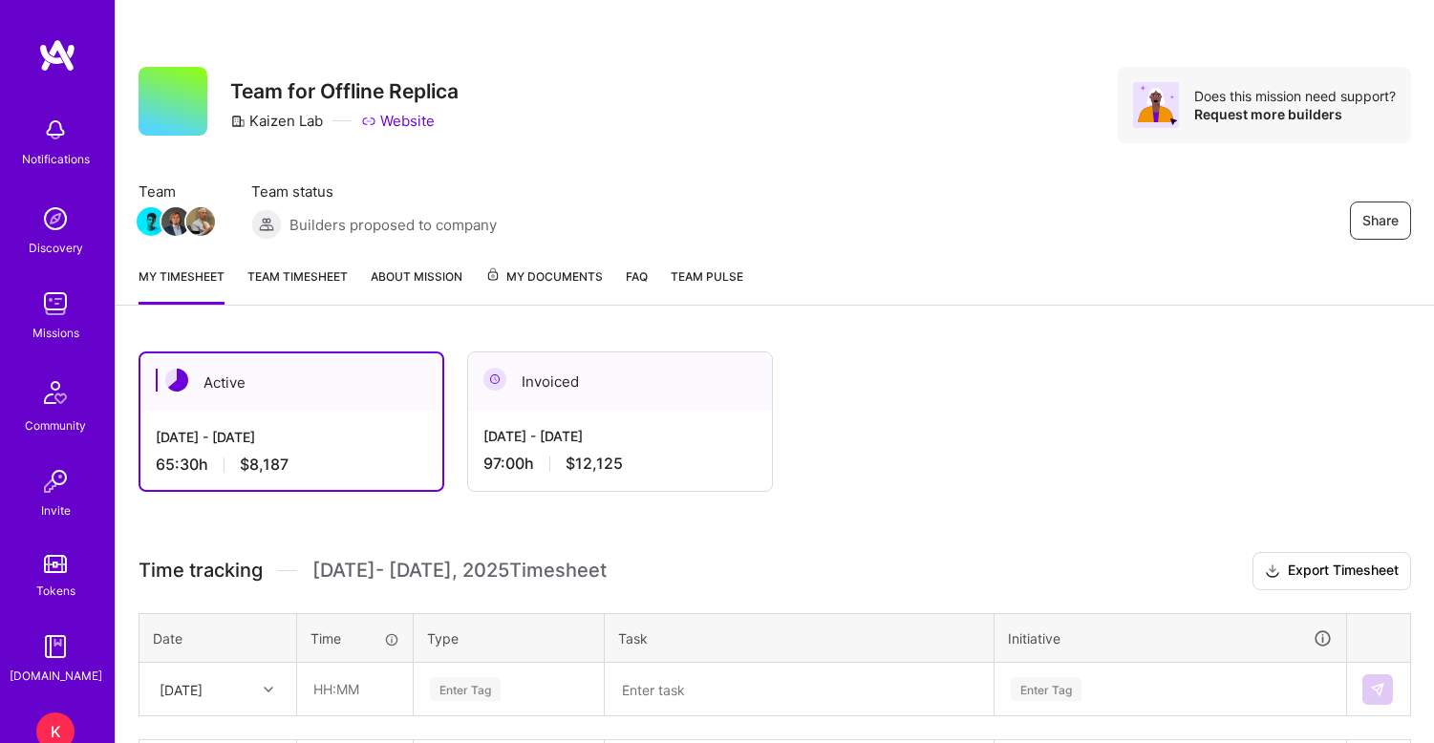  Describe the element at coordinates (55, 219) in the screenshot. I see `img: discovery` at that location.